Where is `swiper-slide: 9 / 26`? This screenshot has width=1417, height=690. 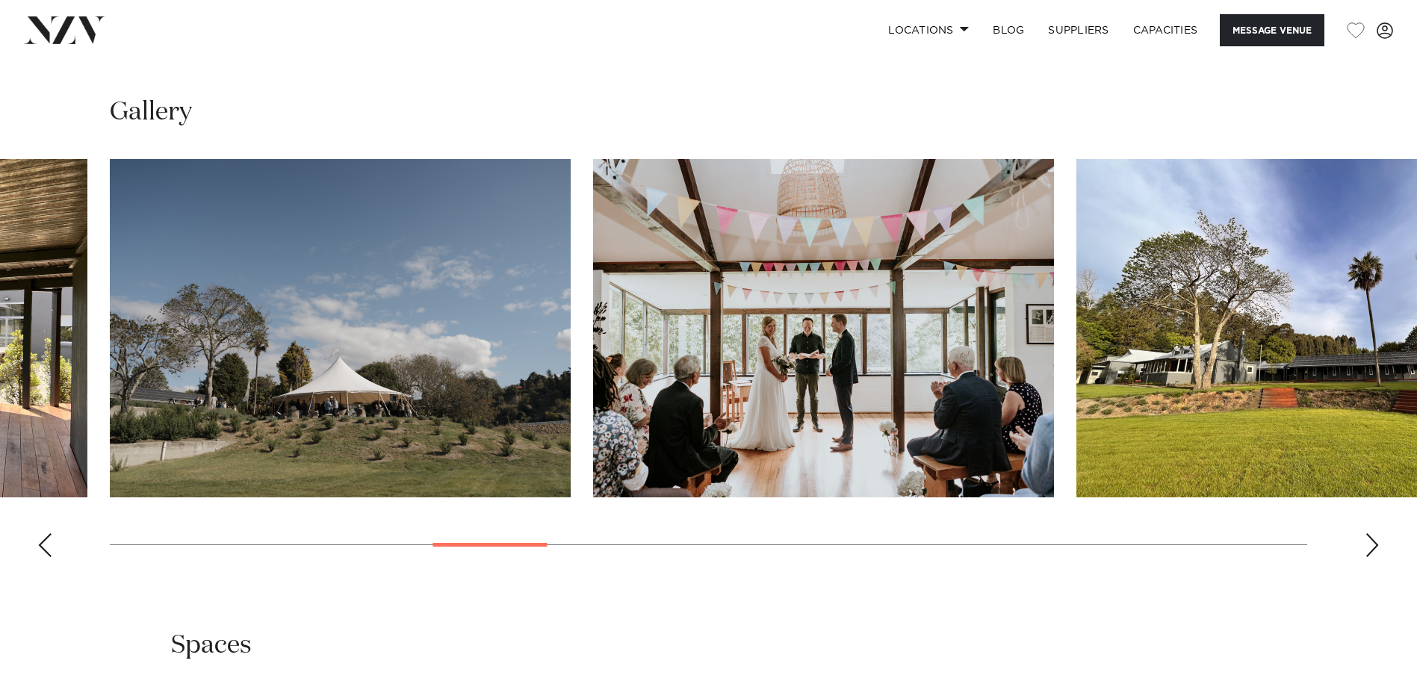
swiper-slide: 9 / 26 is located at coordinates (823, 328).